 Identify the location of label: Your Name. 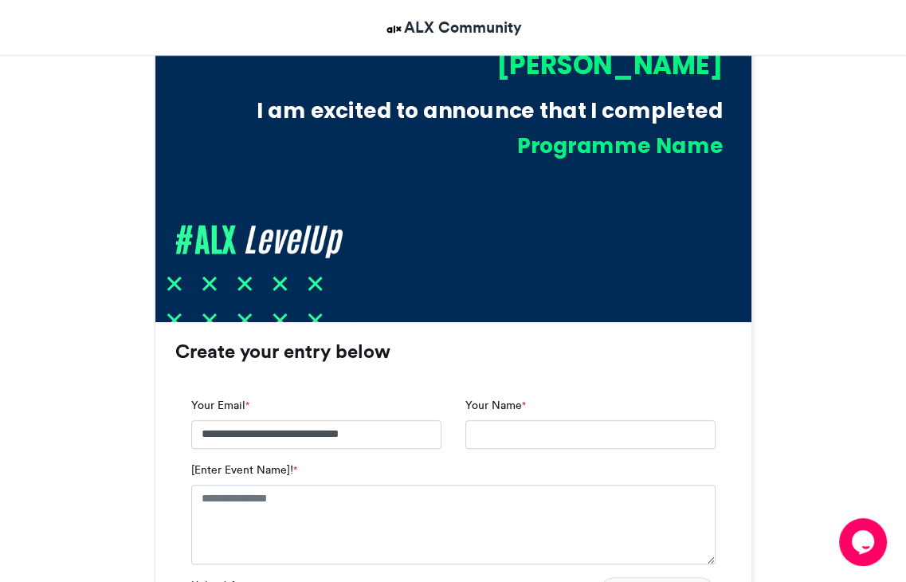
(495, 405).